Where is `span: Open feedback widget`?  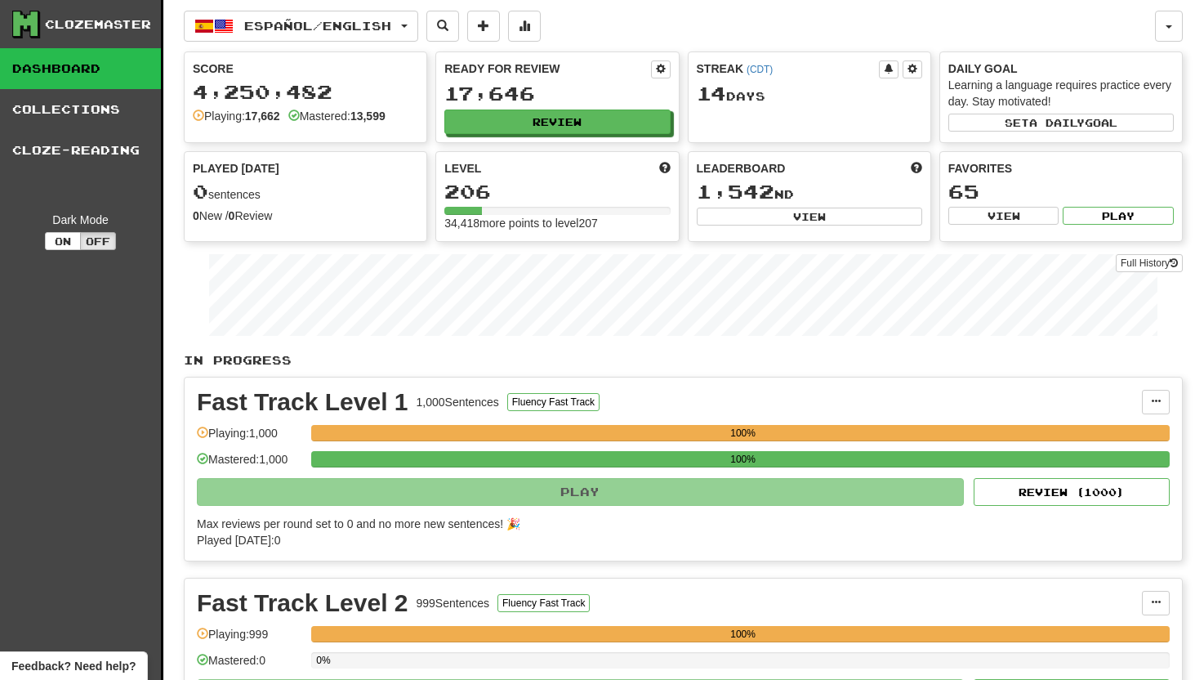
span: Open feedback widget is located at coordinates (74, 666).